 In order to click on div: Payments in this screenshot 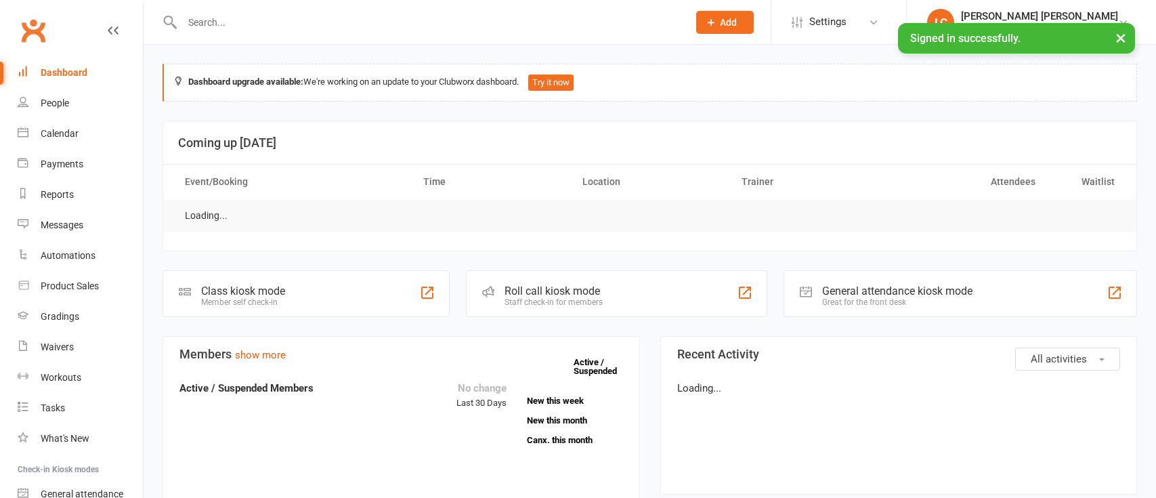, I will do `click(62, 164)`.